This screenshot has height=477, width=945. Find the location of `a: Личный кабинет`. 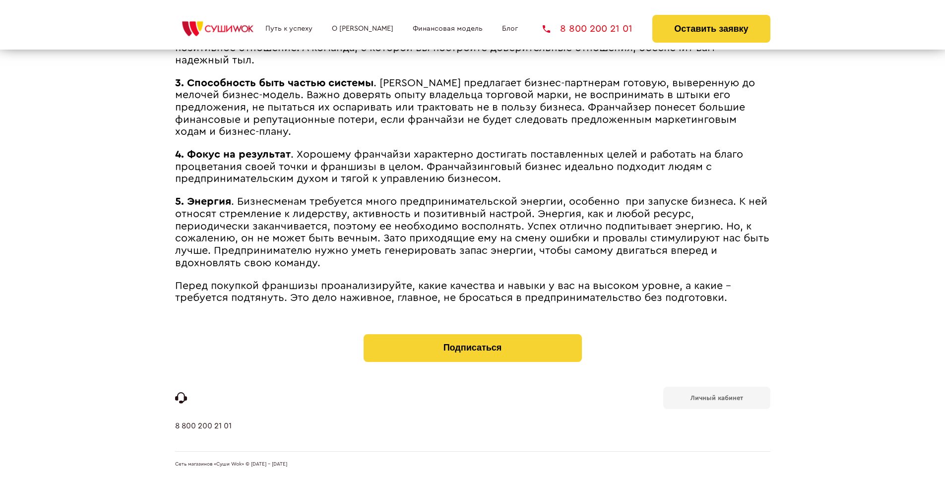

a: Личный кабинет is located at coordinates (717, 398).